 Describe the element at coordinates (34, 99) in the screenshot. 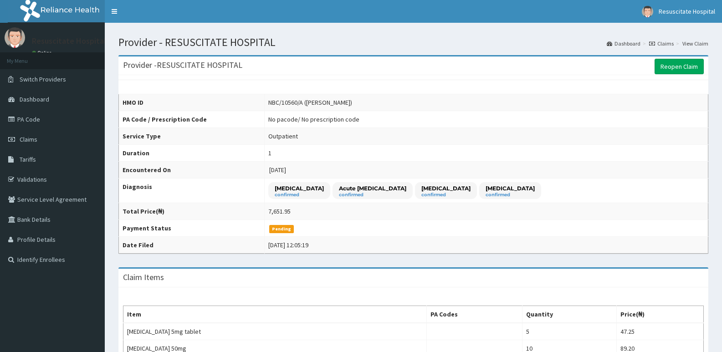

I see `span: Dashboard` at that location.